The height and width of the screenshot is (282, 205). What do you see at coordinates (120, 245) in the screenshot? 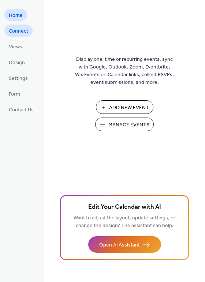
I see `span: Open AI Assistant` at bounding box center [120, 245].